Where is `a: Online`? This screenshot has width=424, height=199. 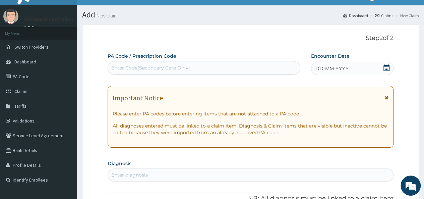 a: Online is located at coordinates (31, 27).